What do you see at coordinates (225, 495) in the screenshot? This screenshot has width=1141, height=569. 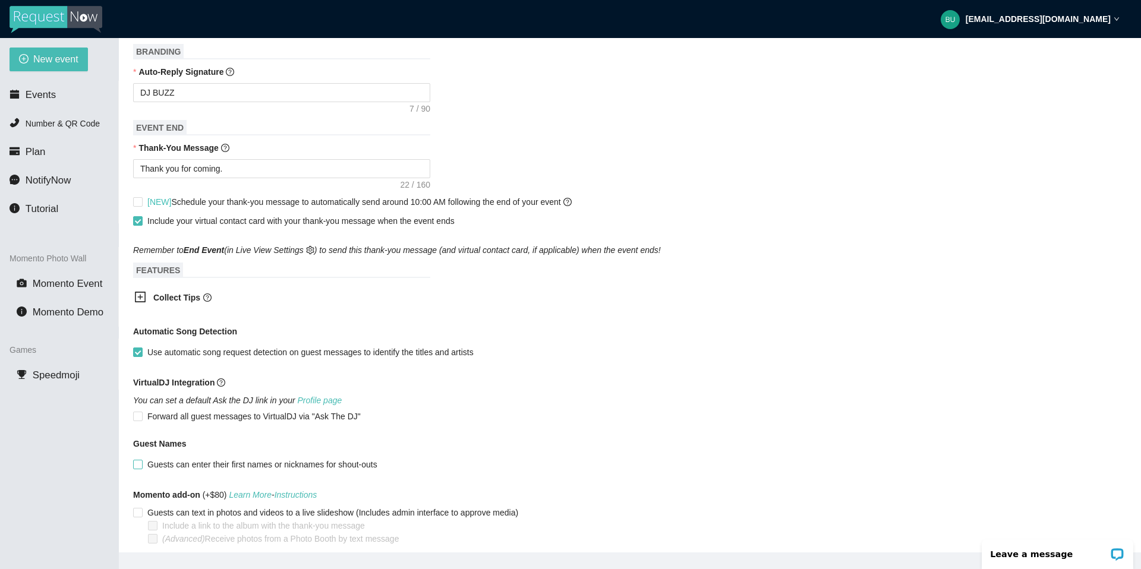 I see `span: (+$80)` at bounding box center [225, 495].